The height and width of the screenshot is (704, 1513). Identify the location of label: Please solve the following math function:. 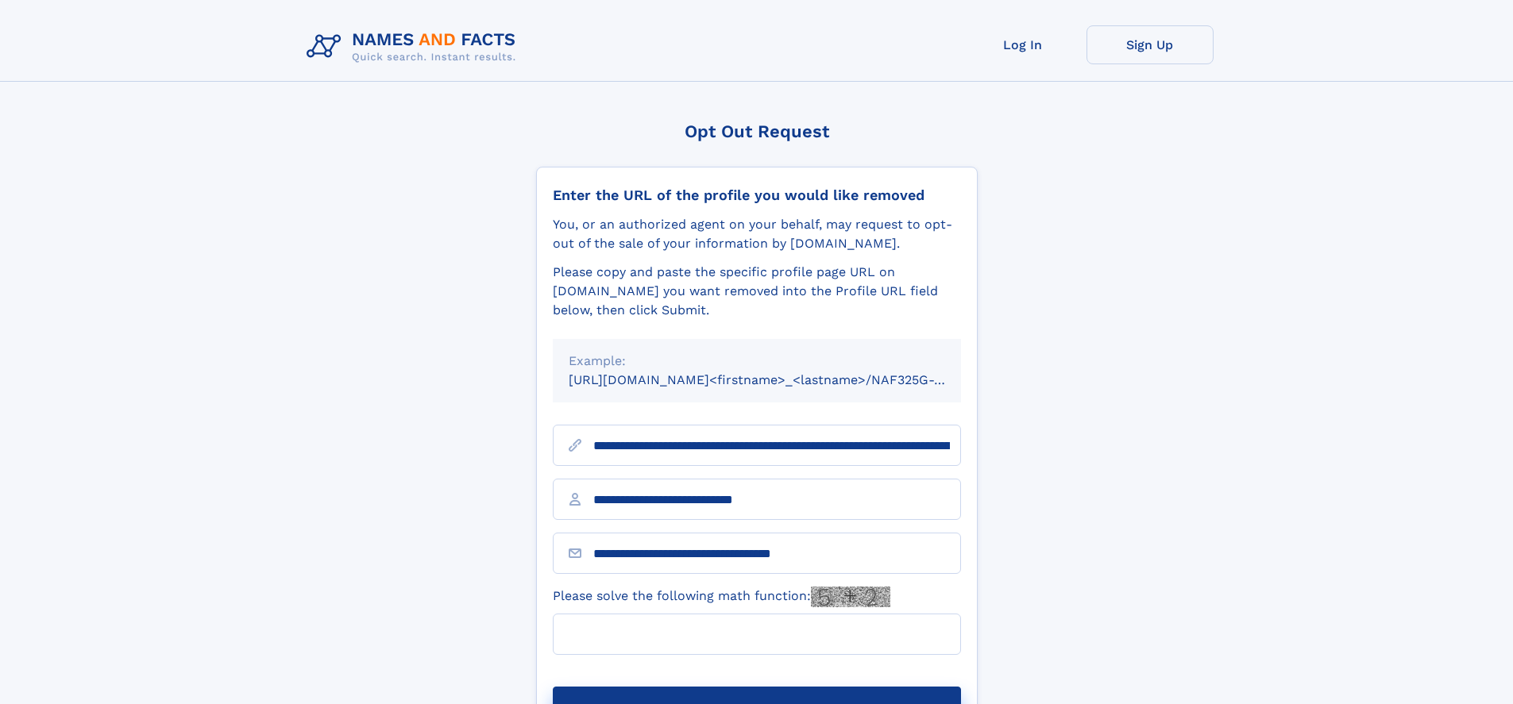
(721, 597).